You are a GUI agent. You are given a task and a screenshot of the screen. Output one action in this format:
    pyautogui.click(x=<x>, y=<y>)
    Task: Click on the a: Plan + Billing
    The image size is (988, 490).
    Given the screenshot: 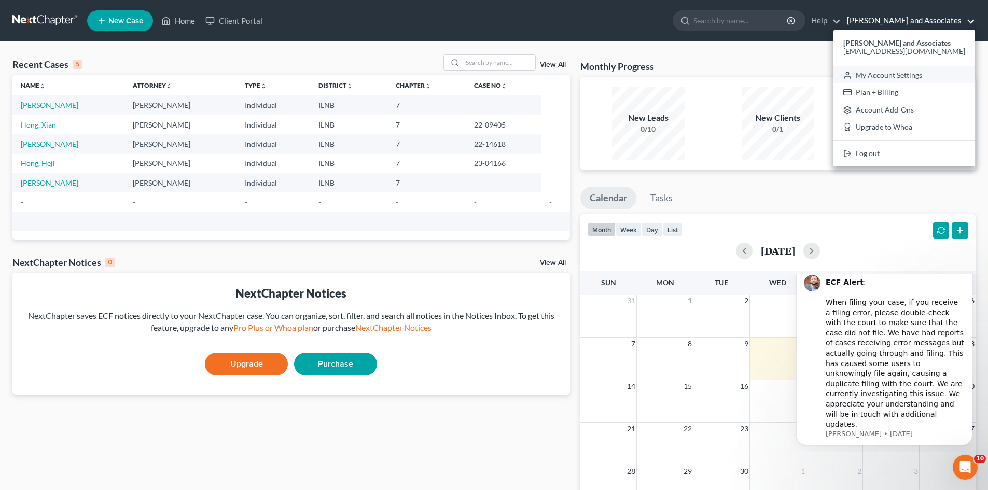 What is the action you would take?
    pyautogui.click(x=904, y=92)
    